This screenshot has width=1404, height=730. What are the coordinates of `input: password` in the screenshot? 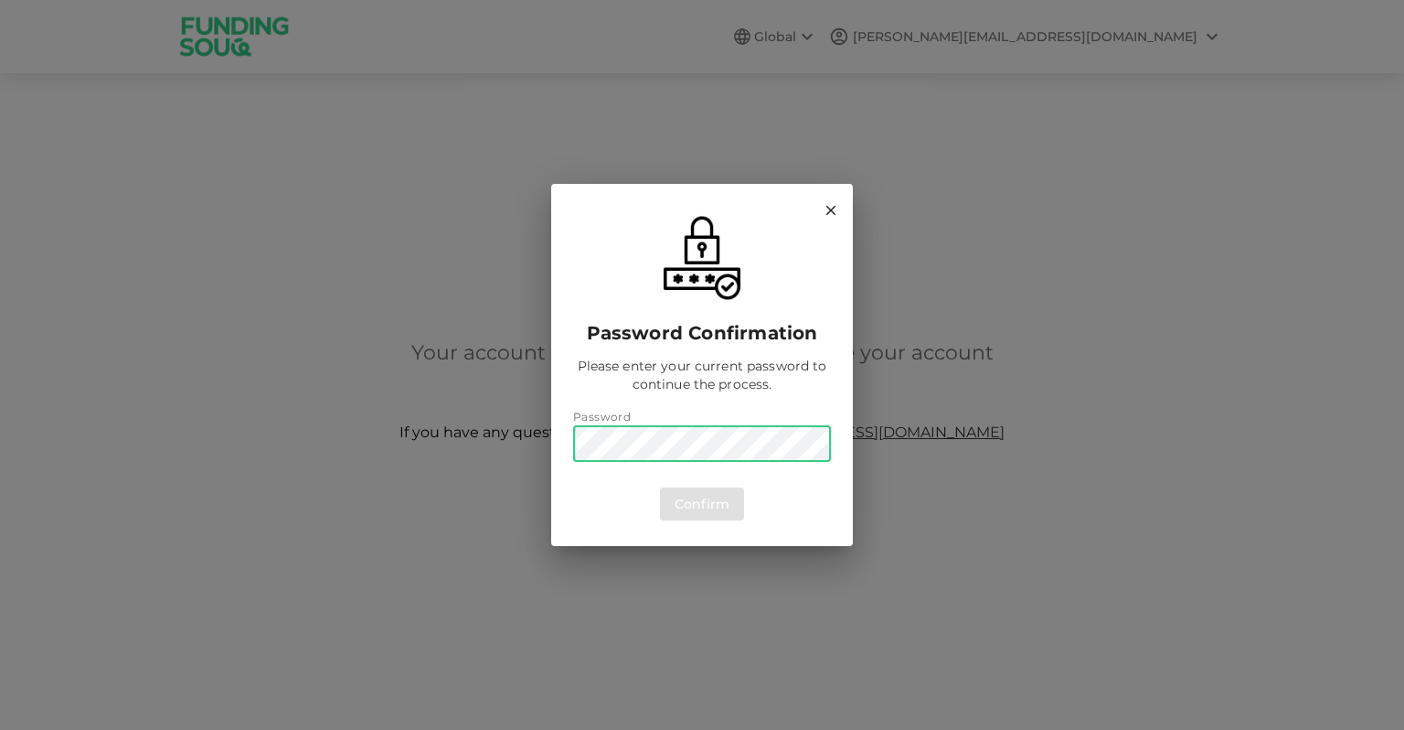 It's located at (702, 443).